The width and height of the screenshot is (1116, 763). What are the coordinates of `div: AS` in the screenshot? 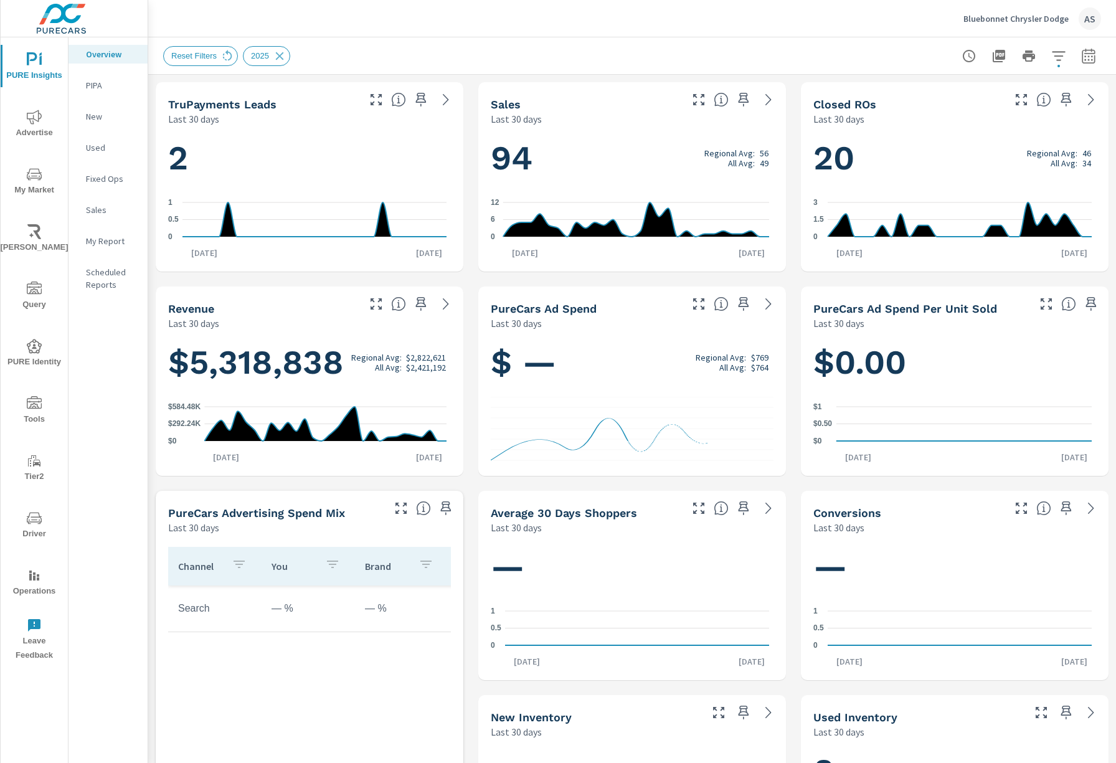 It's located at (1090, 19).